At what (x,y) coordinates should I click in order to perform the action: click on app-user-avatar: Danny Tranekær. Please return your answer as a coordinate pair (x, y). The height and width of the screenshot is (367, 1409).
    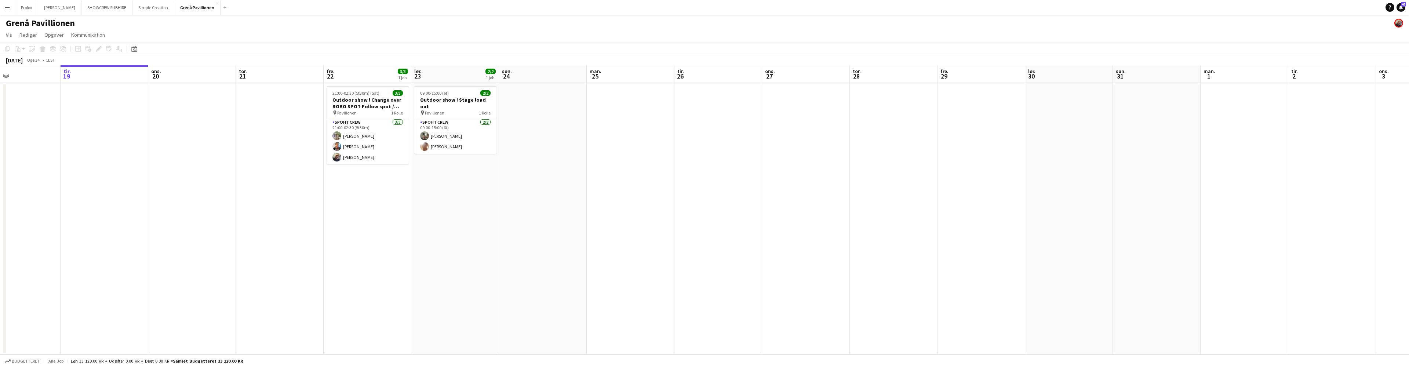
    Looking at the image, I should click on (1399, 23).